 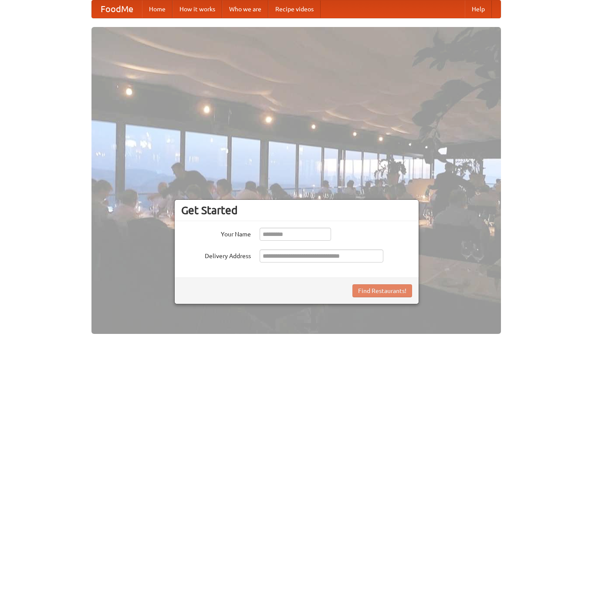 I want to click on label: Your Name, so click(x=216, y=233).